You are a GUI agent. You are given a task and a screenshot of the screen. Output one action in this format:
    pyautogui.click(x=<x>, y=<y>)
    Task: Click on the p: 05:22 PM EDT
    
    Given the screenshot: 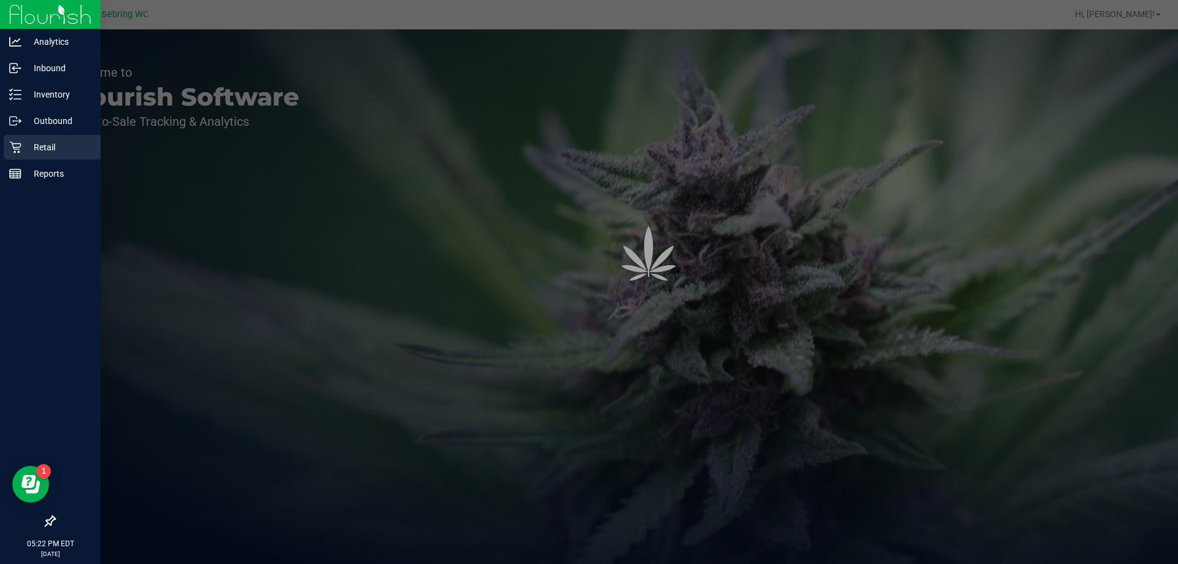 What is the action you would take?
    pyautogui.click(x=50, y=544)
    